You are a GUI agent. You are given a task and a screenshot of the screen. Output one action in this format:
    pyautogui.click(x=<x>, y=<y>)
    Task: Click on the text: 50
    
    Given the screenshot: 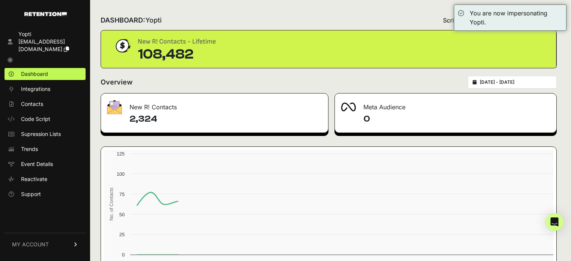 What is the action you would take?
    pyautogui.click(x=122, y=214)
    